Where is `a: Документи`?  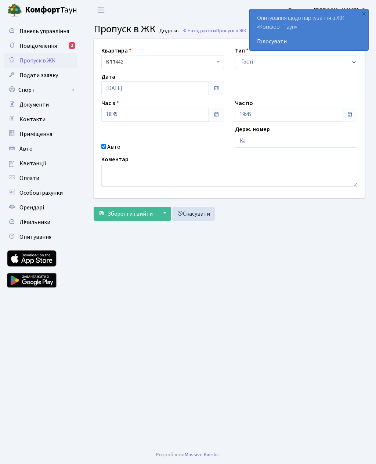 a: Документи is located at coordinates (40, 105).